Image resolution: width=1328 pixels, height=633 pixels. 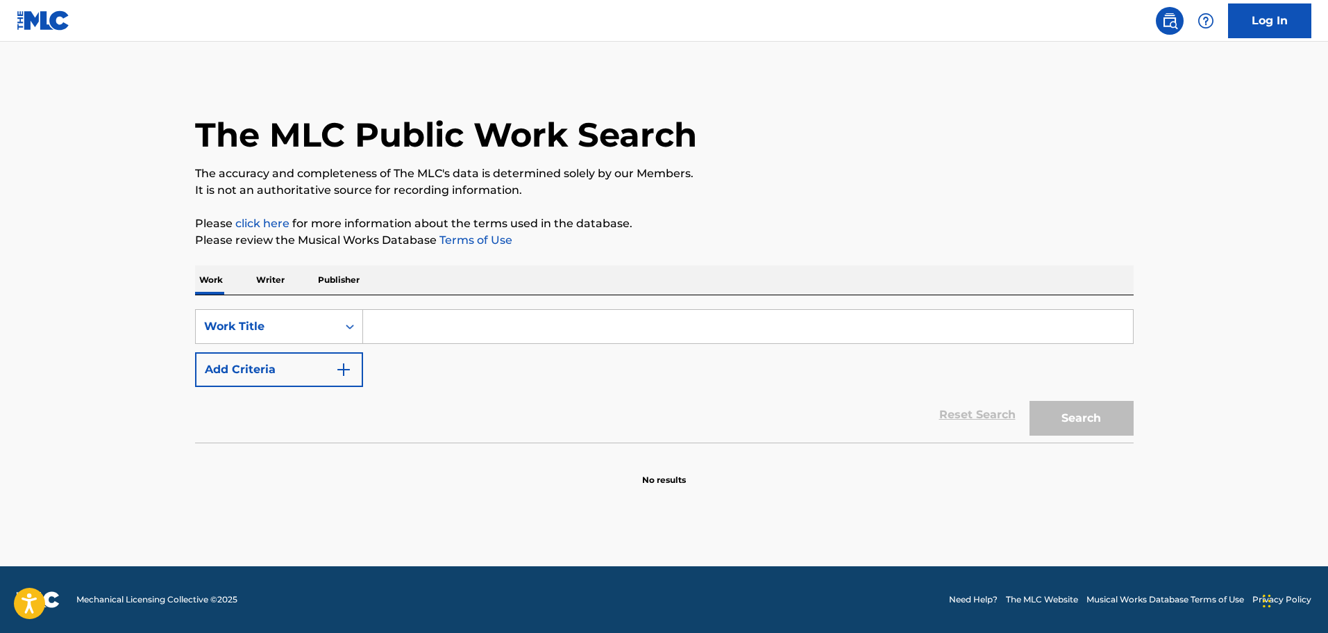 I want to click on p: Writer, so click(x=270, y=280).